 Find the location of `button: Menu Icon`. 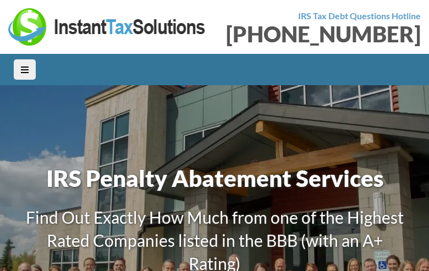

button: Menu Icon is located at coordinates (25, 69).